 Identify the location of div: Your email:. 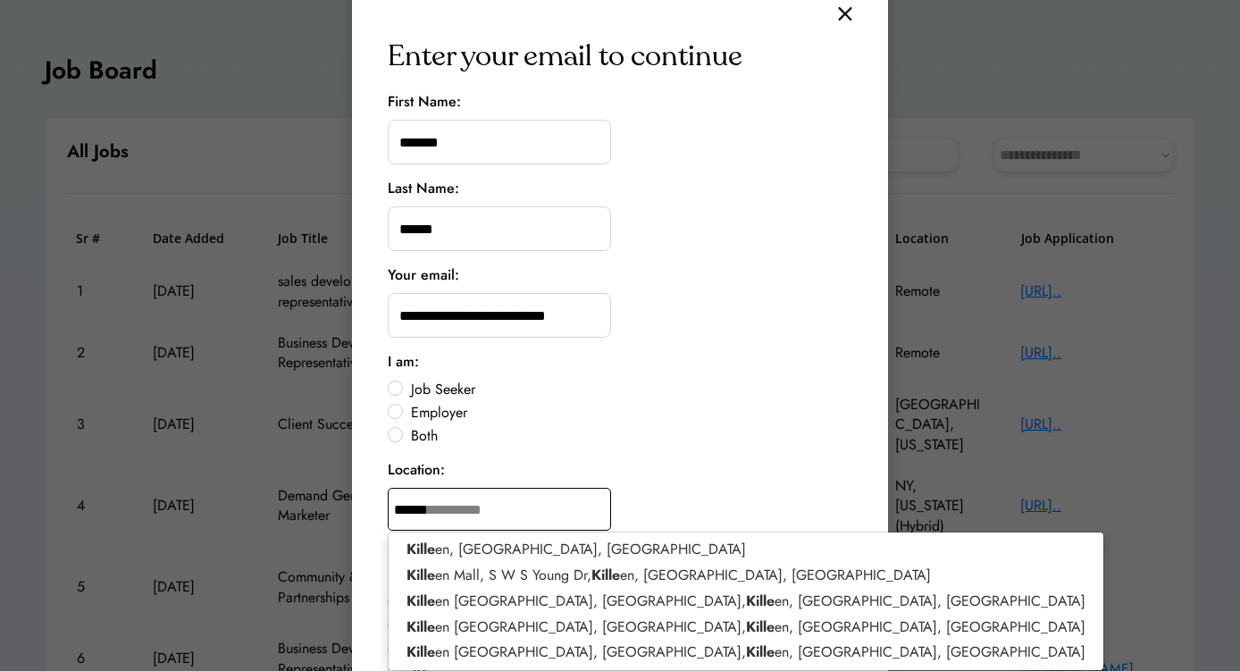
(424, 275).